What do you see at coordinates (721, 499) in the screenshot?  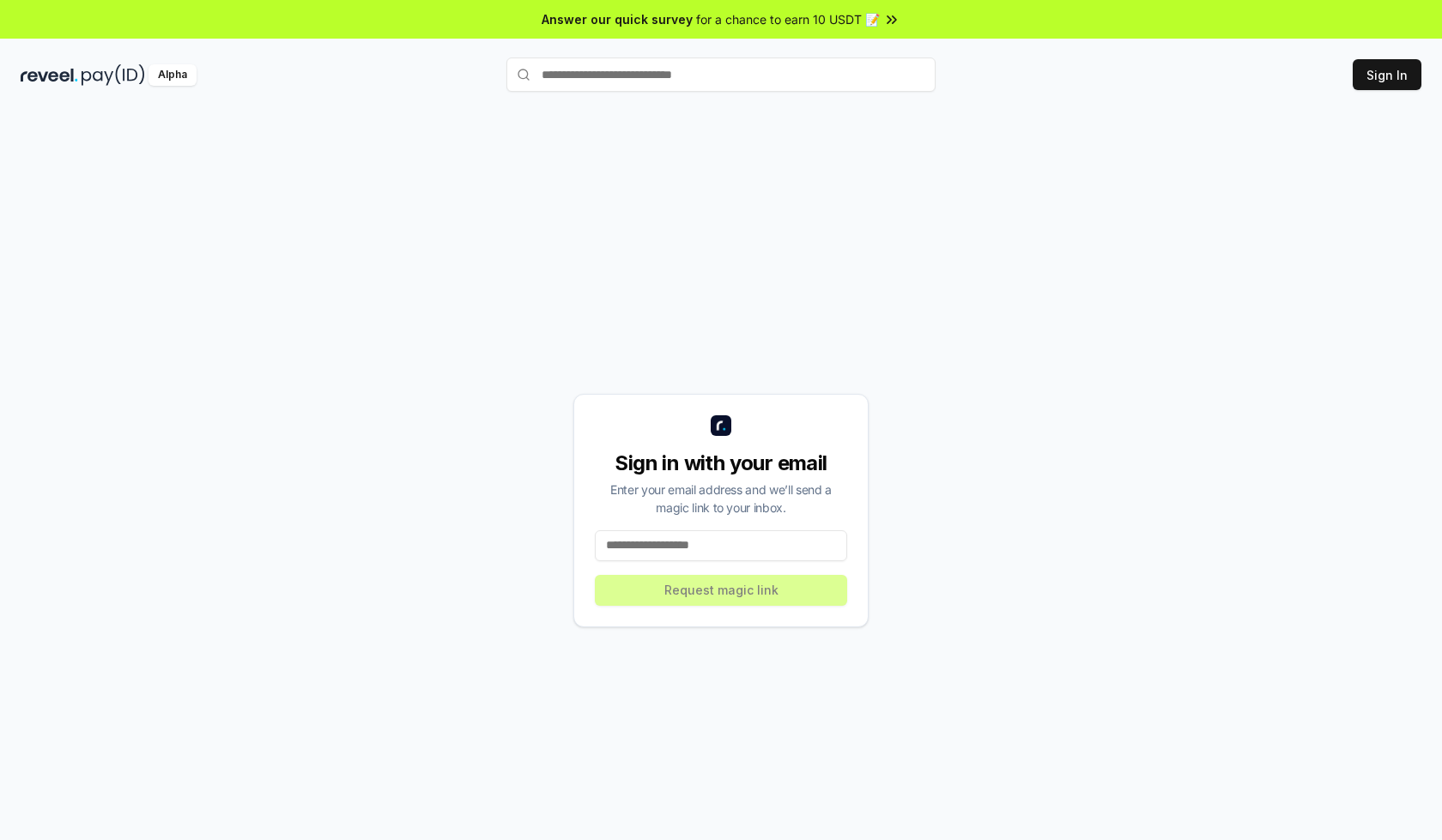 I see `div: Enter your email address and we’ll send a magic link to your inbox.` at bounding box center [721, 499].